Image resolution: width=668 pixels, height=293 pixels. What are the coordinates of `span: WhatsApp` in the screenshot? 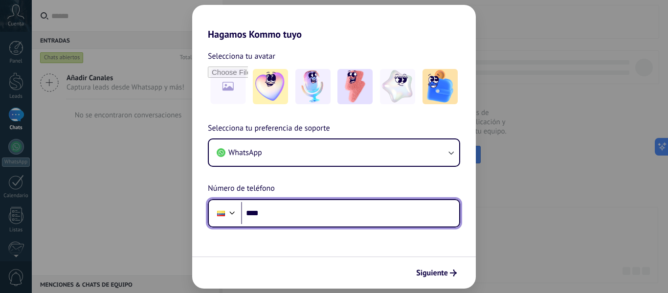 It's located at (245, 153).